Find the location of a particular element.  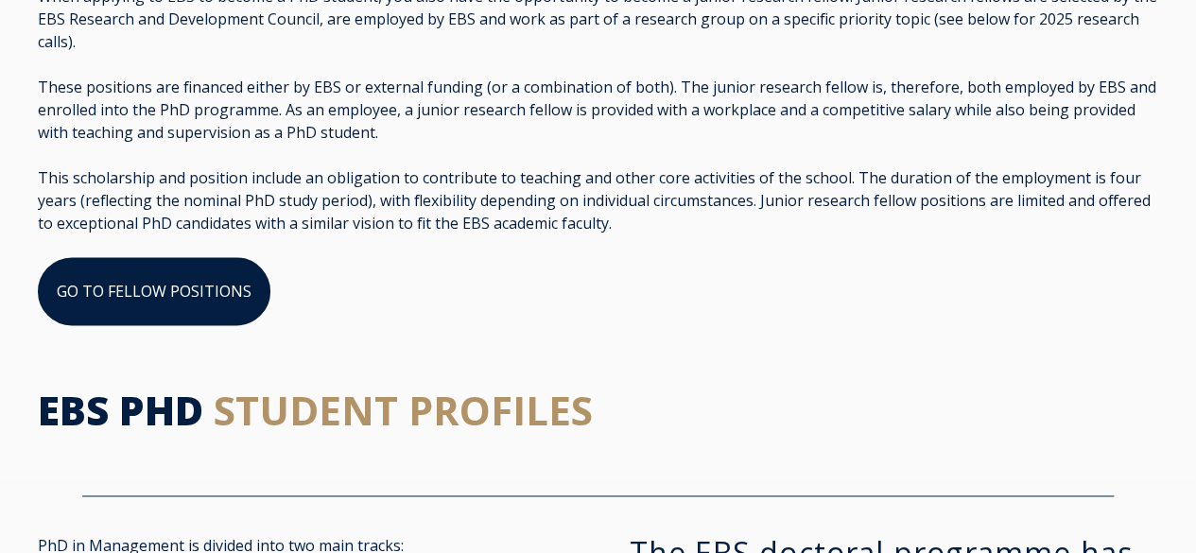

p: These positions are financed either by EBS or external funding (or a combination of both). The ju... is located at coordinates (598, 110).